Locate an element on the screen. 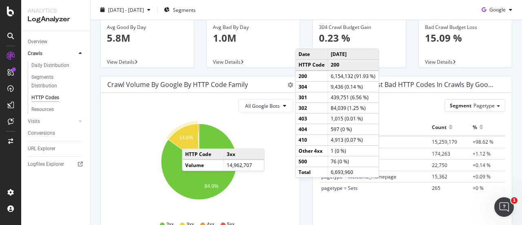 Image resolution: width=522 pixels, height=225 pixels. a: Overview is located at coordinates (56, 42).